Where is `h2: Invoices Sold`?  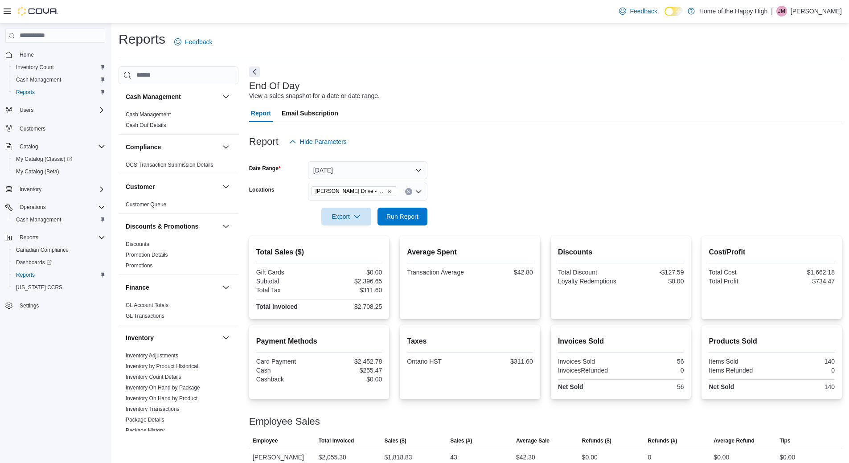 h2: Invoices Sold is located at coordinates (620, 341).